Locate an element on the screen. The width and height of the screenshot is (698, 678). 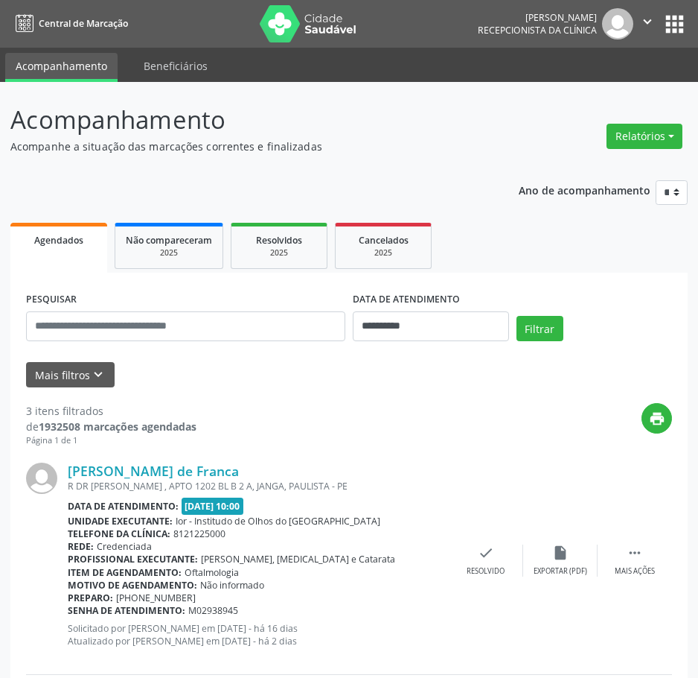
a: Acompanhamento is located at coordinates (61, 67).